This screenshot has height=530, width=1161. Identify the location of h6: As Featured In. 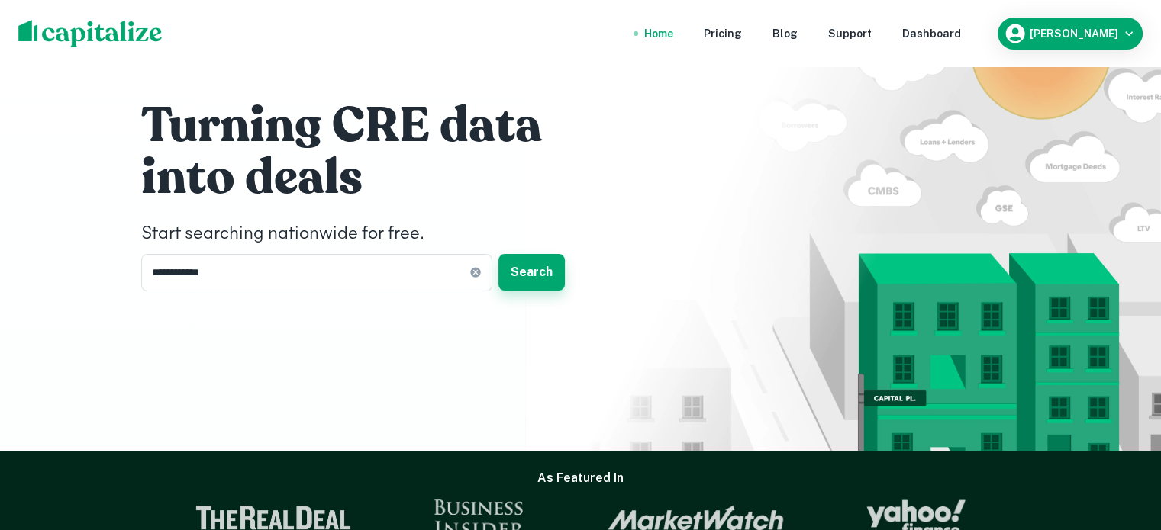
(580, 478).